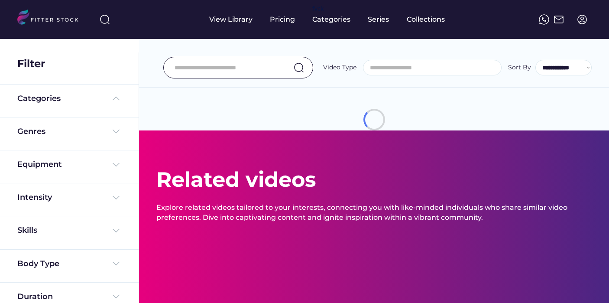  I want to click on div: Collections, so click(426, 20).